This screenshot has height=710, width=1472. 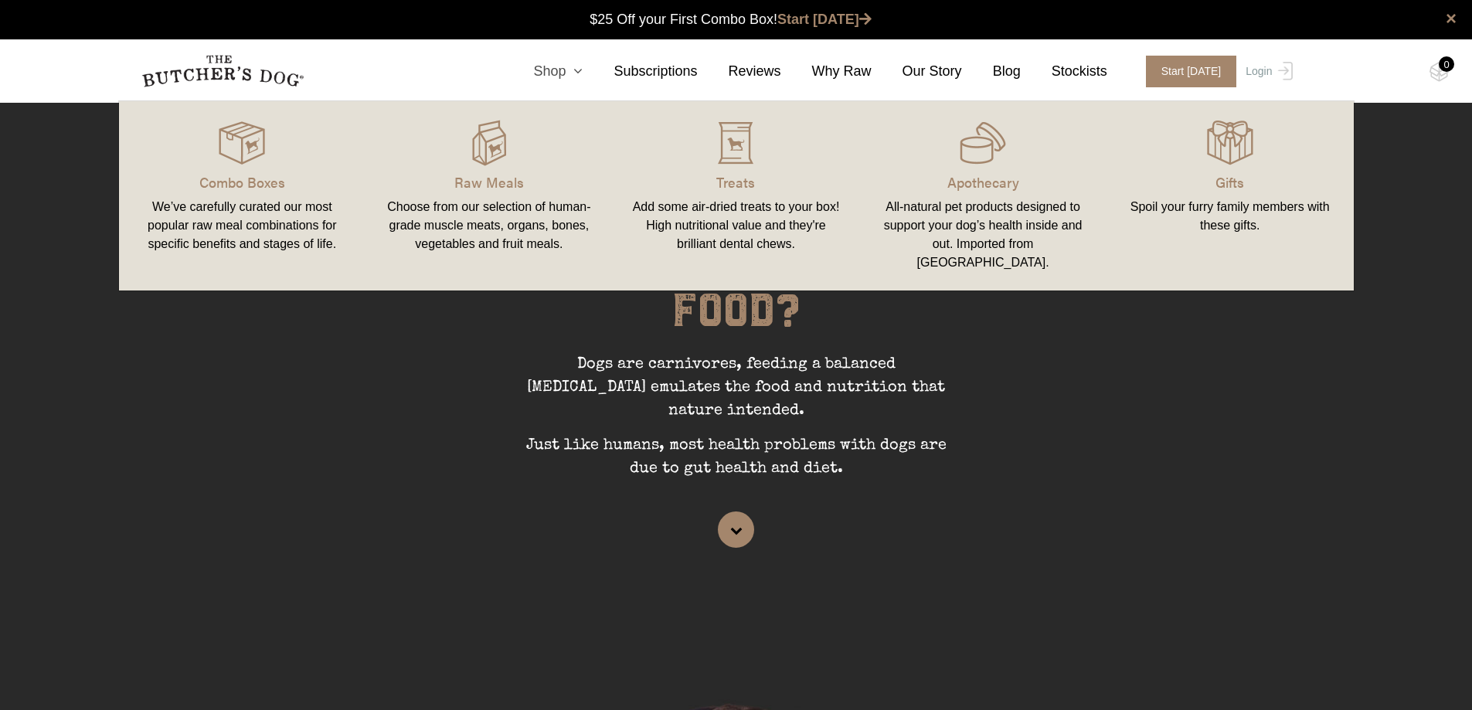 What do you see at coordinates (1230, 182) in the screenshot?
I see `p: Gifts` at bounding box center [1230, 182].